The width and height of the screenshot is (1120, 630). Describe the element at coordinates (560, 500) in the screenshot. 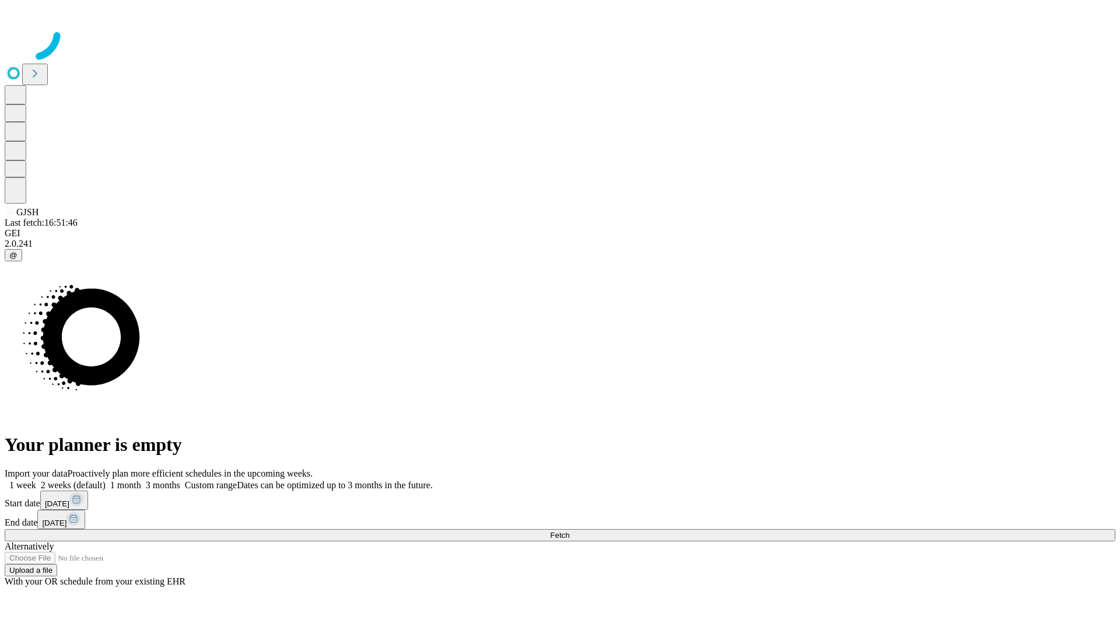

I see `div: Start date` at that location.